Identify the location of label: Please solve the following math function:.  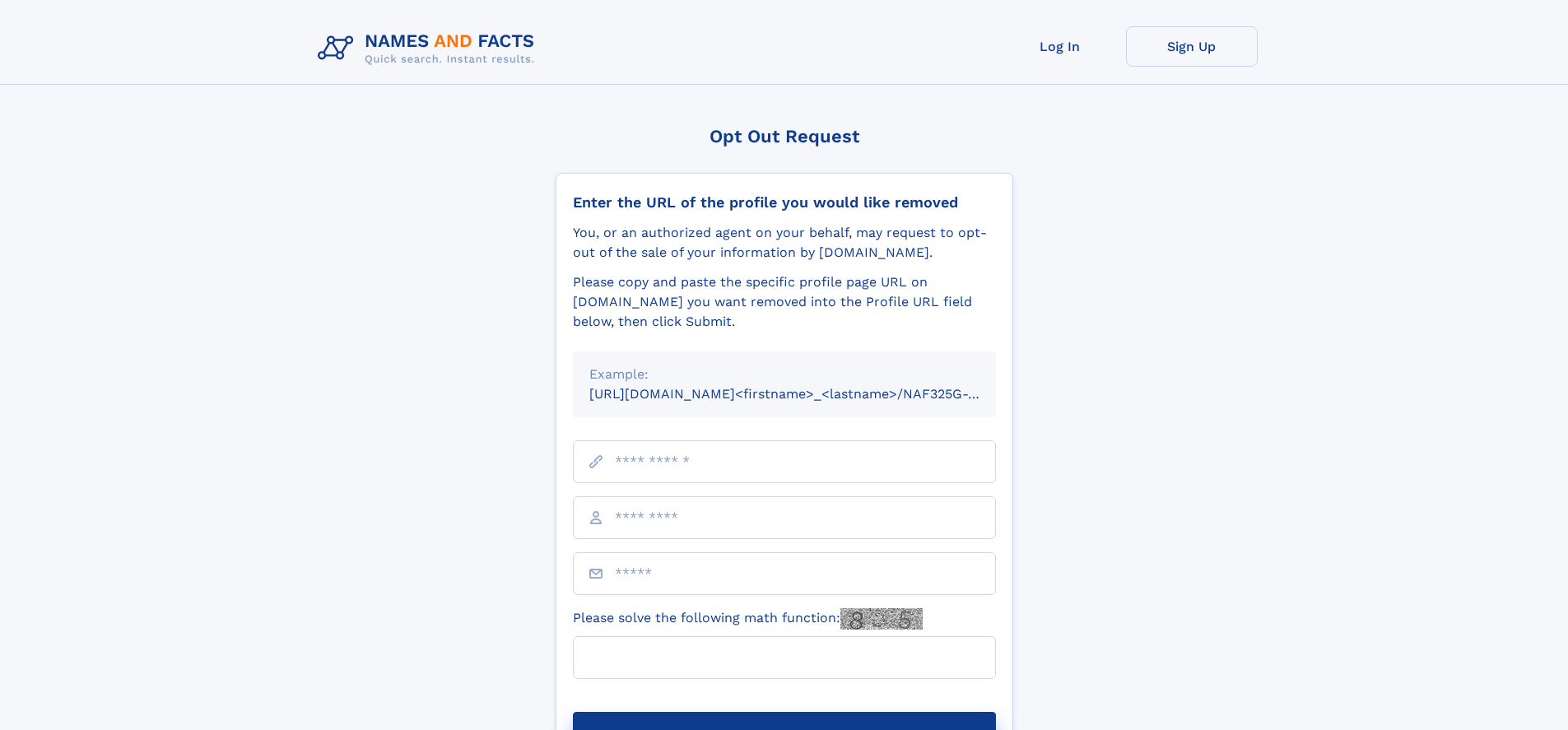
(747, 619).